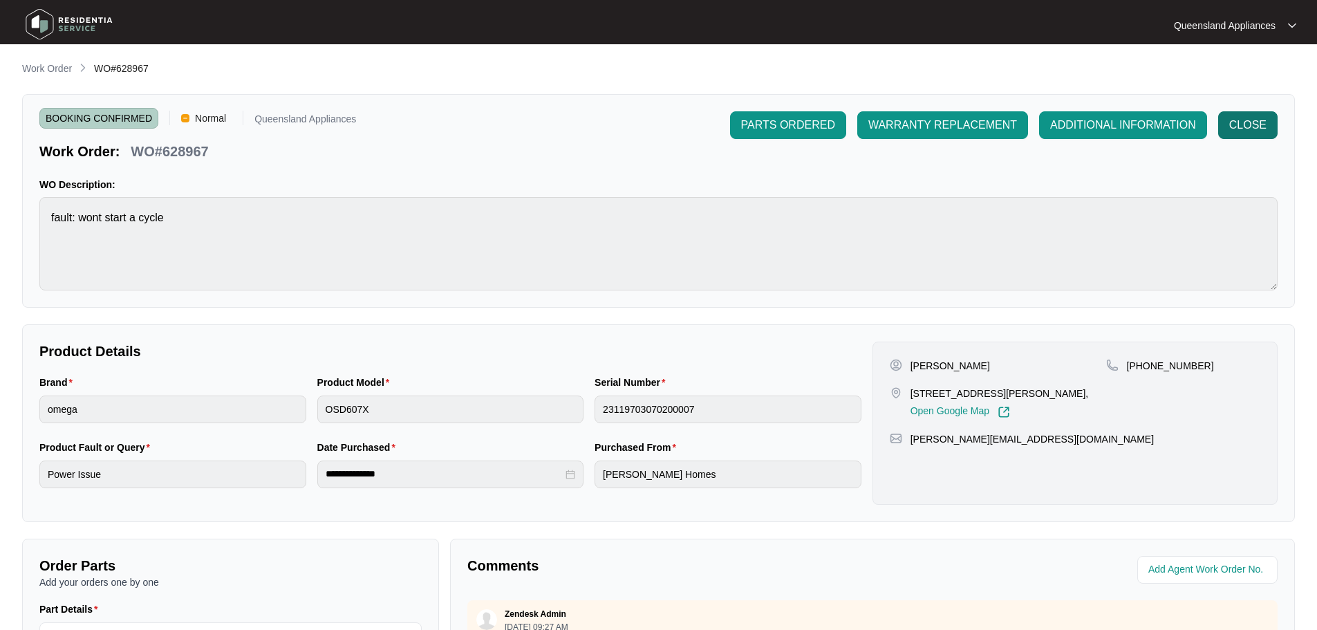 The width and height of the screenshot is (1317, 630). What do you see at coordinates (444, 473) in the screenshot?
I see `input: Date Purchased` at bounding box center [444, 473].